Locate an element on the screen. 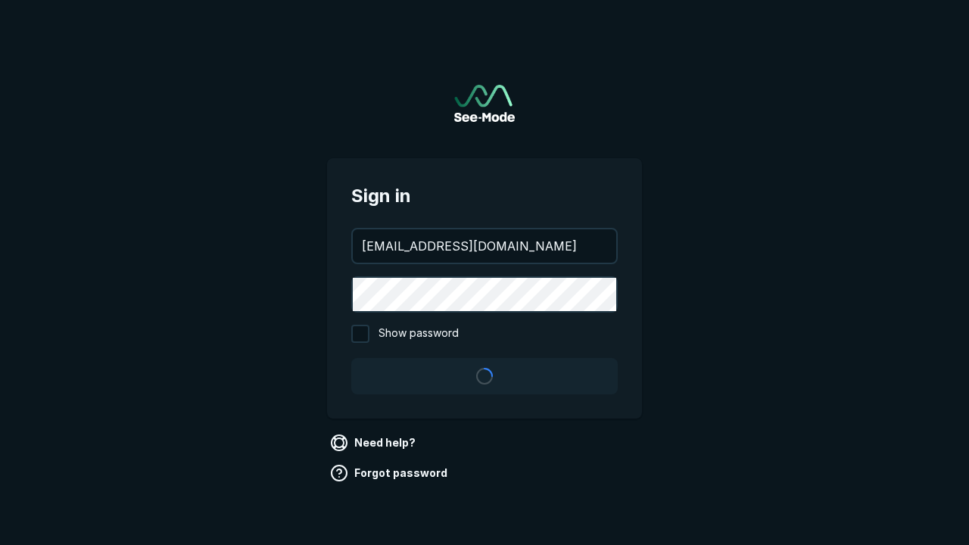  span: Show password is located at coordinates (419, 334).